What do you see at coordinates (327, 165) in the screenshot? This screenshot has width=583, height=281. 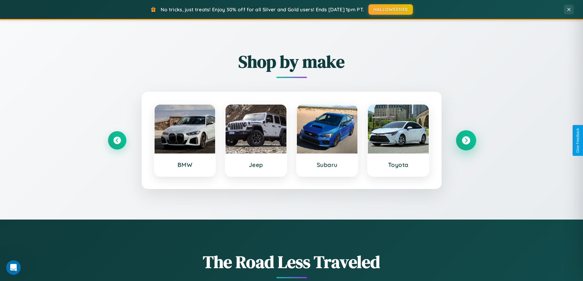 I see `h3: Subaru` at bounding box center [327, 165].